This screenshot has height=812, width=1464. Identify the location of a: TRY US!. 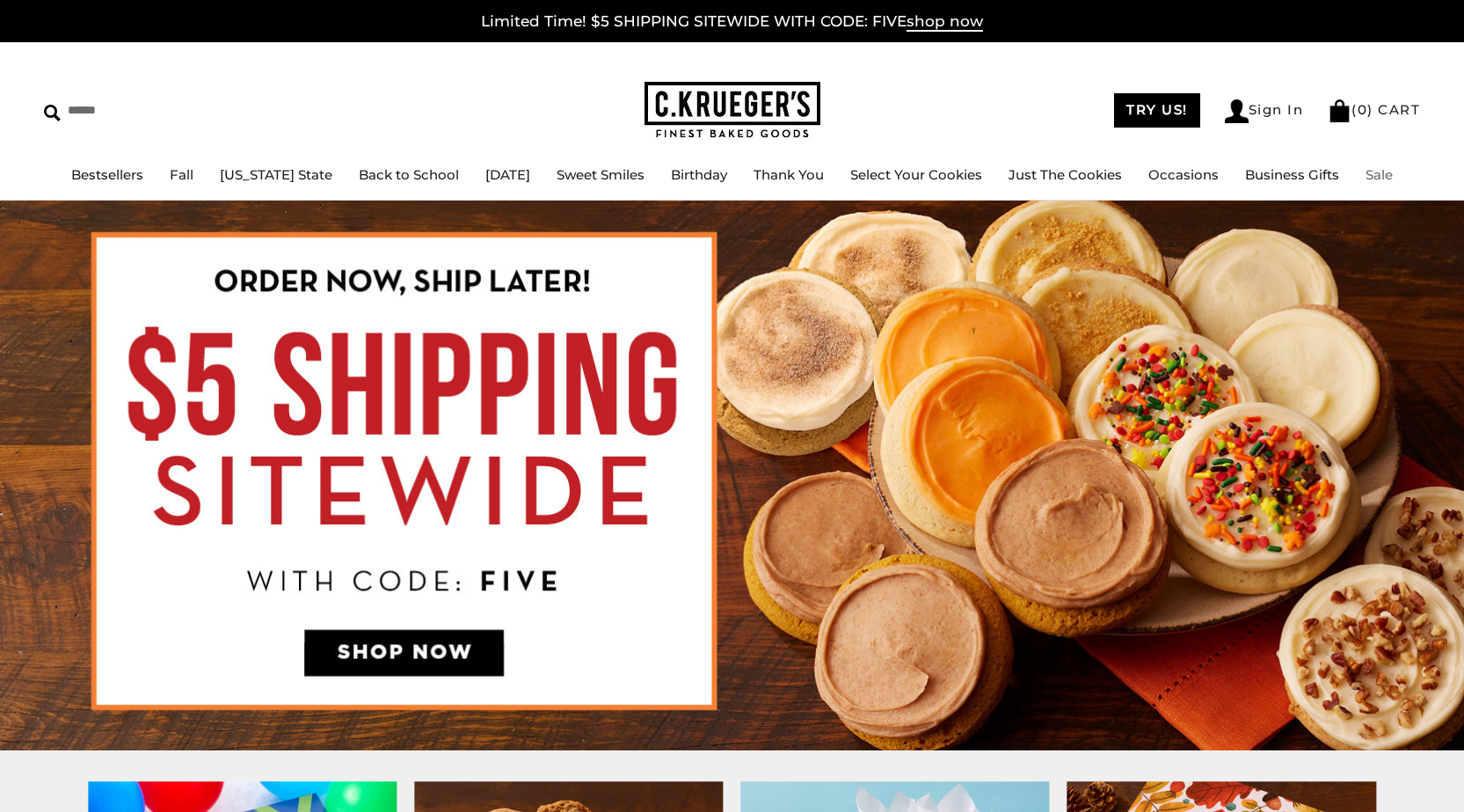
(1158, 110).